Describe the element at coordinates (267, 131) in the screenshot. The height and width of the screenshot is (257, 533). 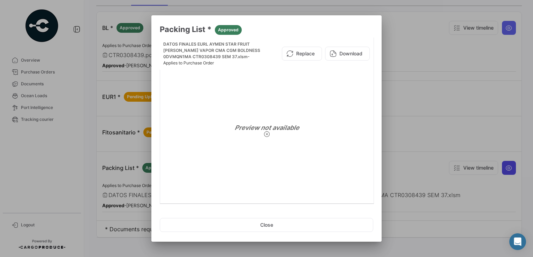
I see `div: Preview not available` at that location.